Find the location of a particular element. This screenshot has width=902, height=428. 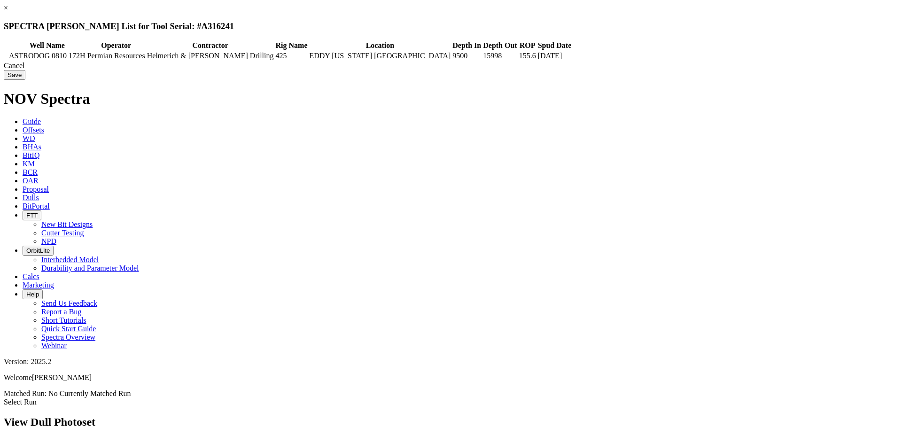

a: Report a Bug is located at coordinates (61, 312).